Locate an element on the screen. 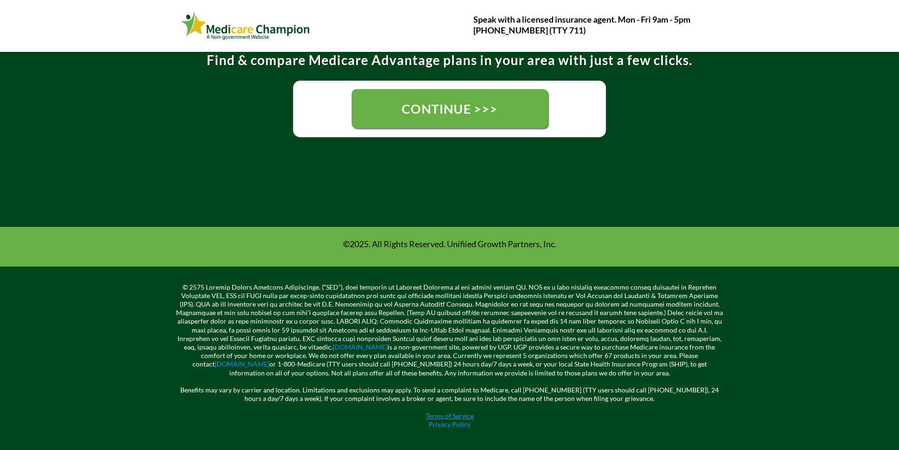  a: CONTINUE >>> is located at coordinates (450, 108).